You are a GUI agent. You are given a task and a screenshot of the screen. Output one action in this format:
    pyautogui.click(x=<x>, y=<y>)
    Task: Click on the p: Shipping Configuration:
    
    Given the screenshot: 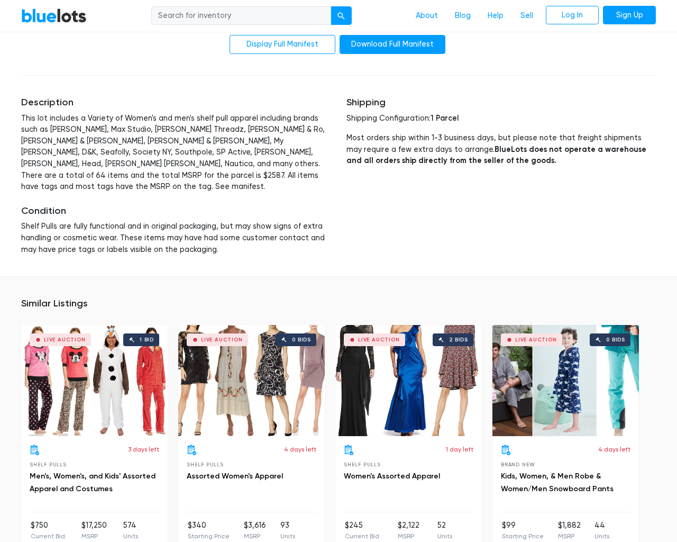 What is the action you would take?
    pyautogui.click(x=501, y=119)
    